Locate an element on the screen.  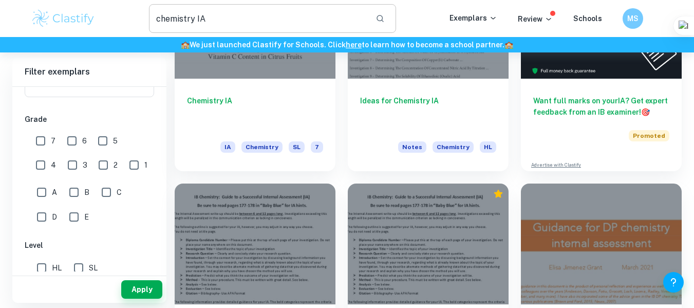
span: Notes is located at coordinates (412, 147).